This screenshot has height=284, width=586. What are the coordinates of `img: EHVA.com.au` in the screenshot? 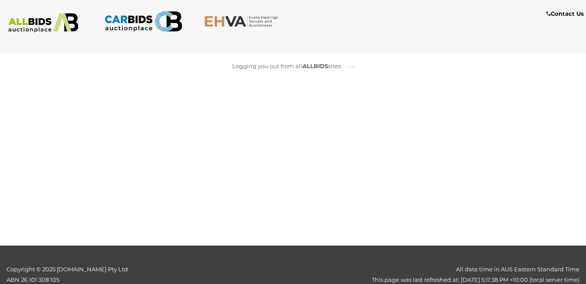 It's located at (243, 21).